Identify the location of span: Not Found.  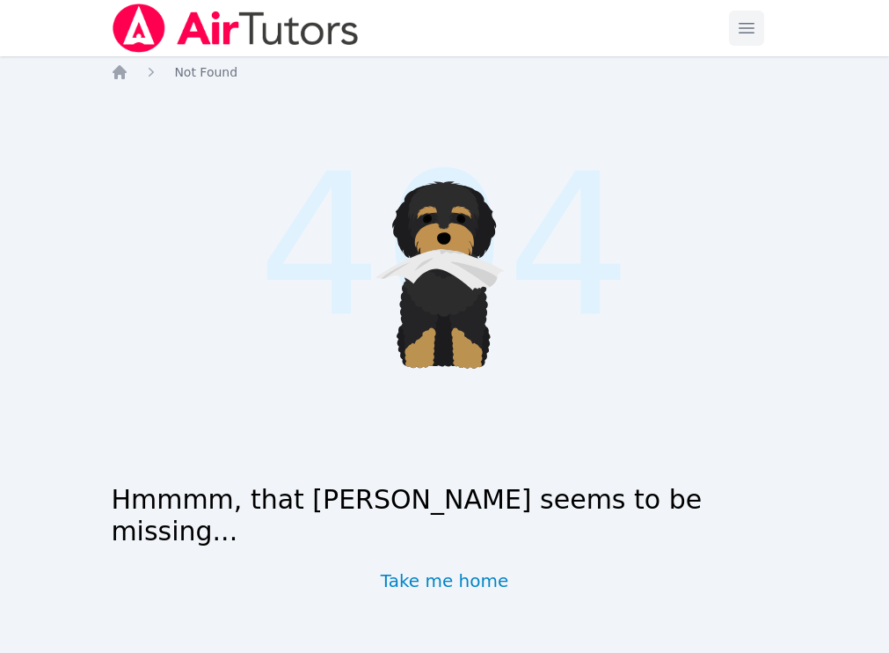
(206, 72).